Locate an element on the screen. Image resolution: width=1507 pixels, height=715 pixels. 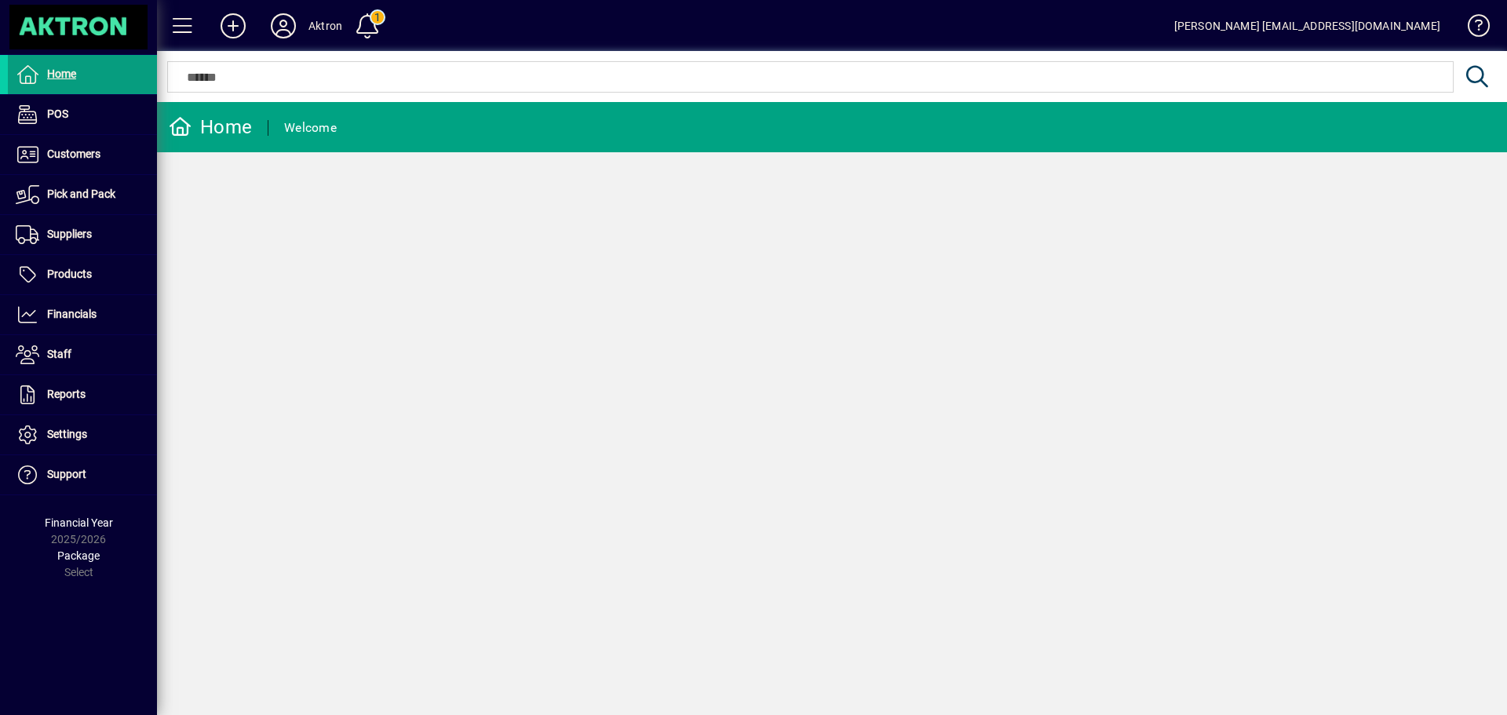
span: Home is located at coordinates (61, 74).